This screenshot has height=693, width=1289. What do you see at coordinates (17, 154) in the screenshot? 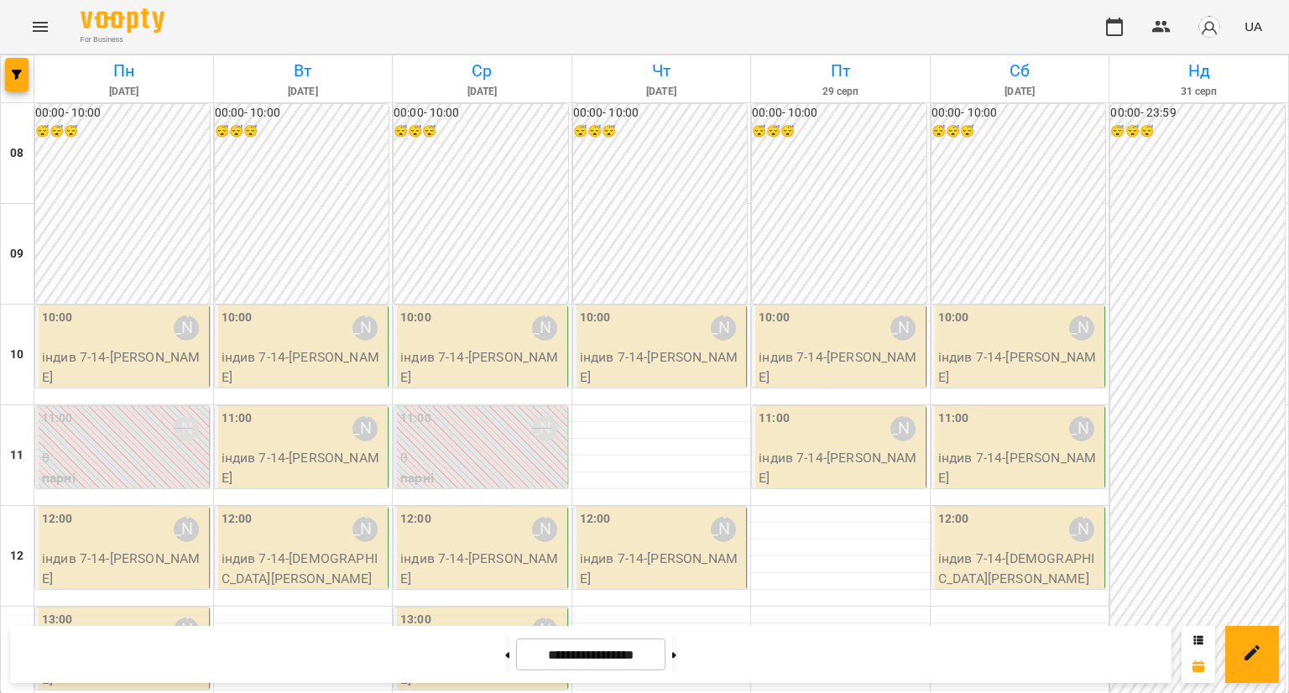
I see `h6: 08` at bounding box center [17, 154].